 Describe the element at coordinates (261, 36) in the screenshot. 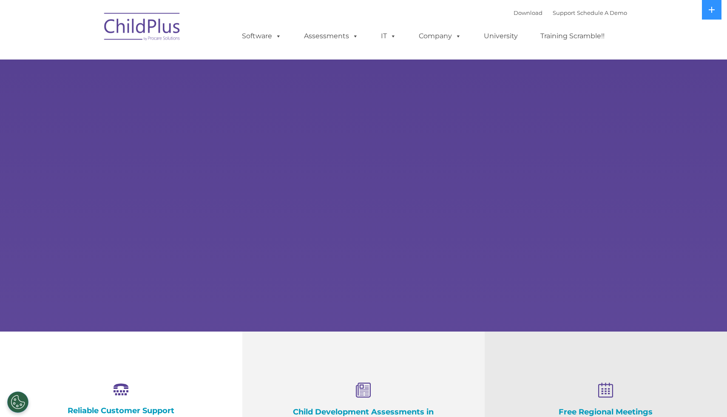

I see `a: Software` at that location.